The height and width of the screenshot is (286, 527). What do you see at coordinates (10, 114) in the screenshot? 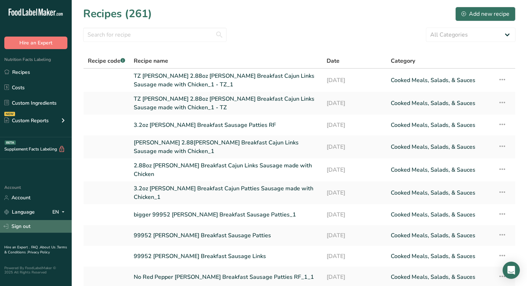
I see `div: NEW` at bounding box center [10, 114].